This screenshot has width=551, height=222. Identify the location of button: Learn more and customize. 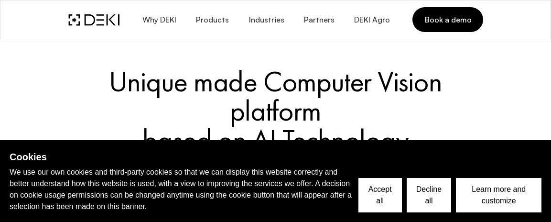
(498, 195).